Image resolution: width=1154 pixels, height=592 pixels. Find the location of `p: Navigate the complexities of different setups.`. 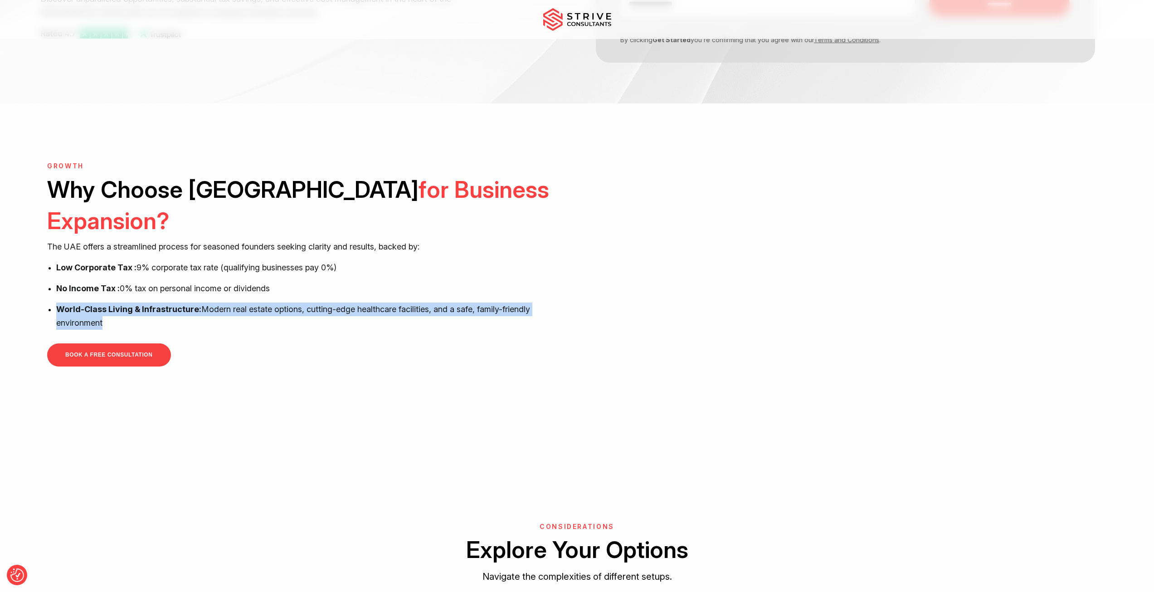

p: Navigate the complexities of different setups. is located at coordinates (577, 576).